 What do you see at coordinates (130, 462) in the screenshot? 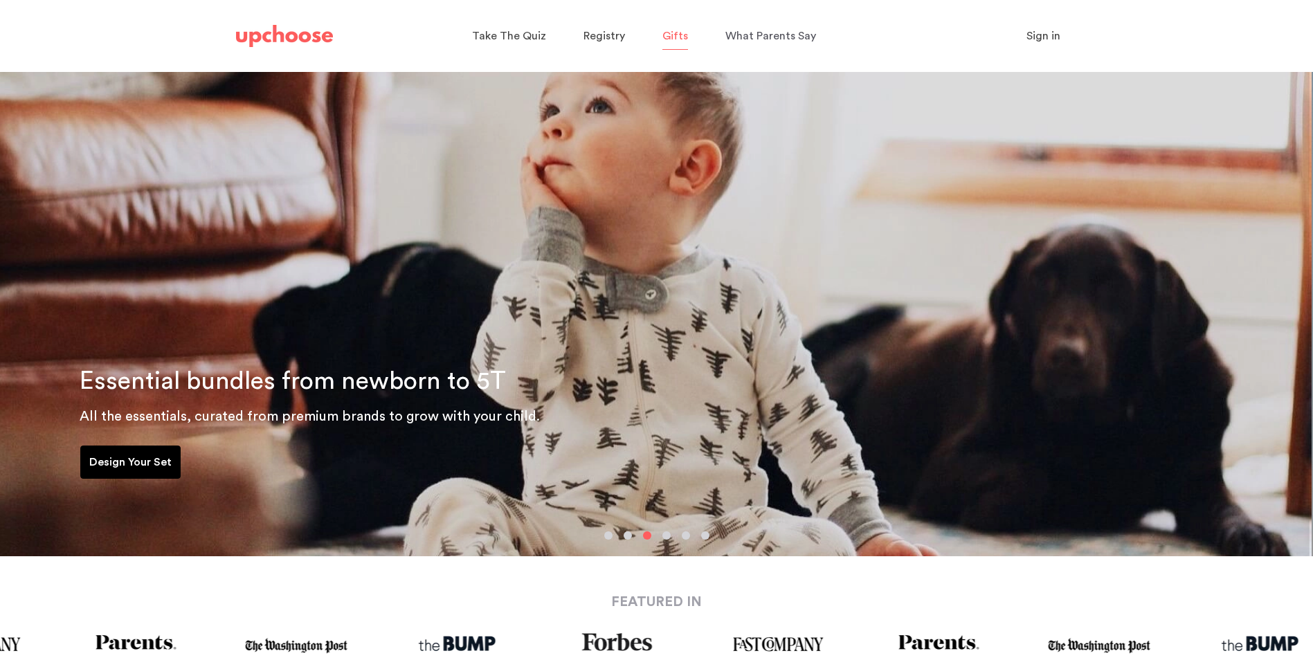
I see `a: Design Your Set` at bounding box center [130, 462].